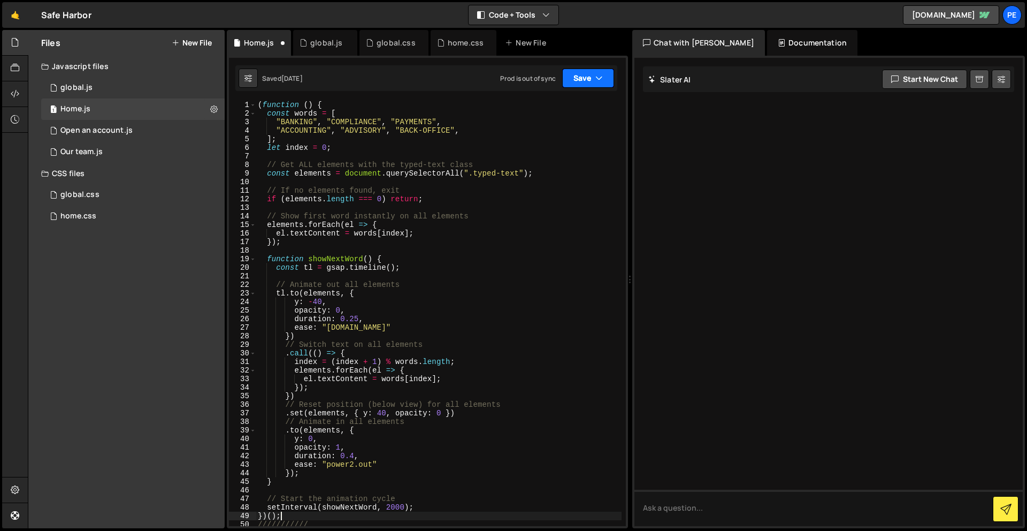 This screenshot has height=531, width=1027. Describe the element at coordinates (133, 216) in the screenshot. I see `div: 16385/45146.css` at that location.